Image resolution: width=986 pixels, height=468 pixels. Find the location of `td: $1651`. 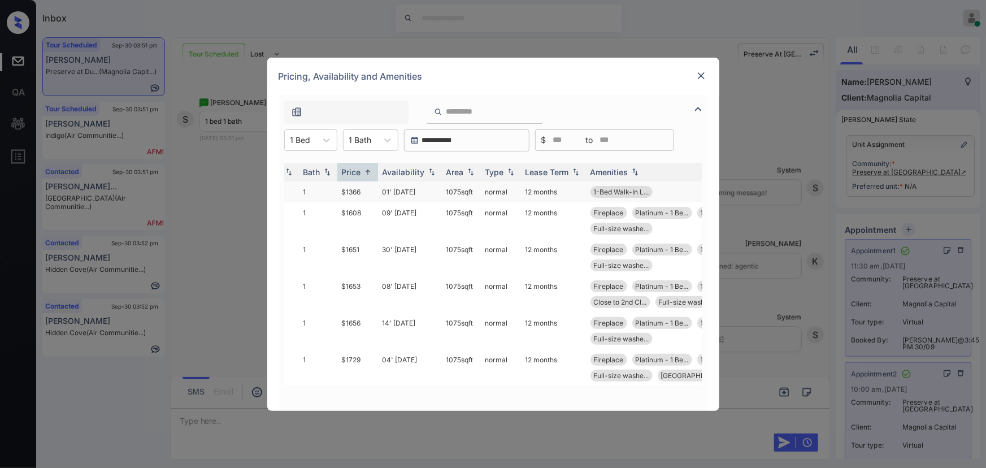

td: $1651 is located at coordinates (358, 257).